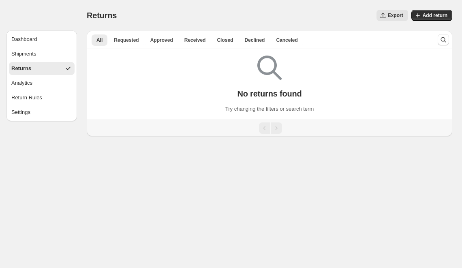 Image resolution: width=462 pixels, height=268 pixels. I want to click on div: Returns, so click(21, 68).